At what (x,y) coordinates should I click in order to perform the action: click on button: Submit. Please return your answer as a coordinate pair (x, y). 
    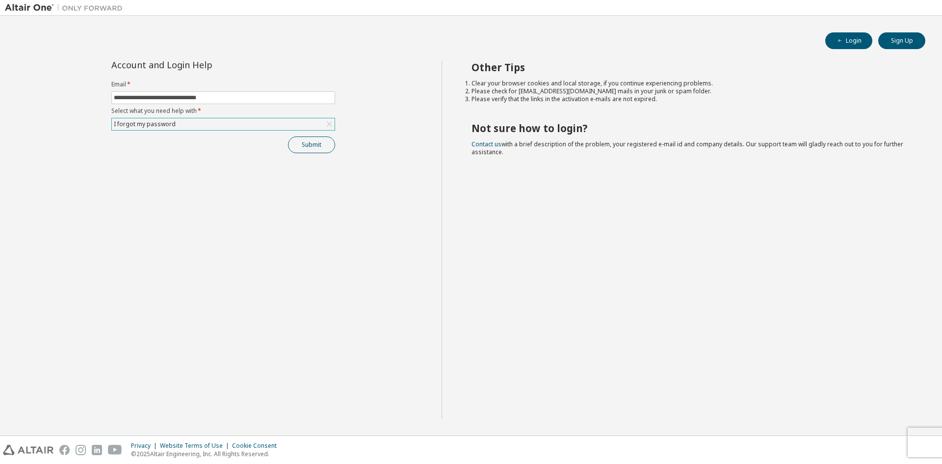
    Looking at the image, I should click on (312, 145).